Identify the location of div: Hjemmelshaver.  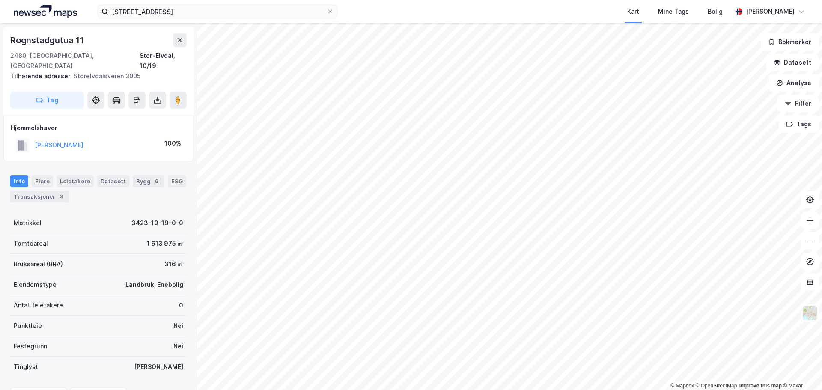
(98, 128).